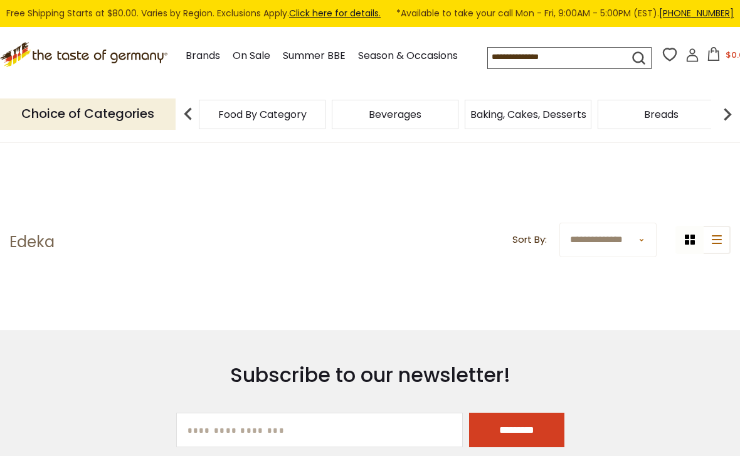  Describe the element at coordinates (395, 114) in the screenshot. I see `span: Beverages` at that location.